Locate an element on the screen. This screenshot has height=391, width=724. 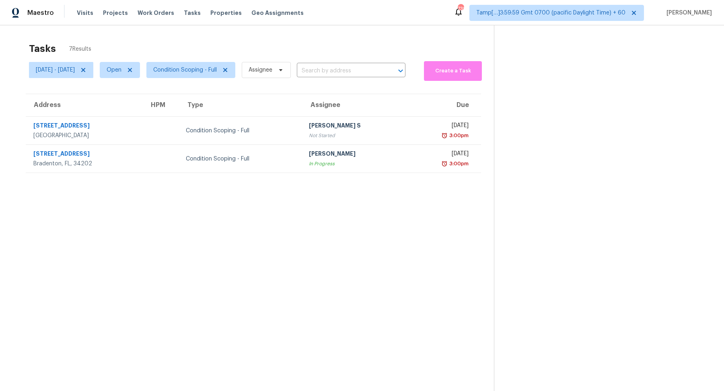
span: Maestro is located at coordinates (41, 13).